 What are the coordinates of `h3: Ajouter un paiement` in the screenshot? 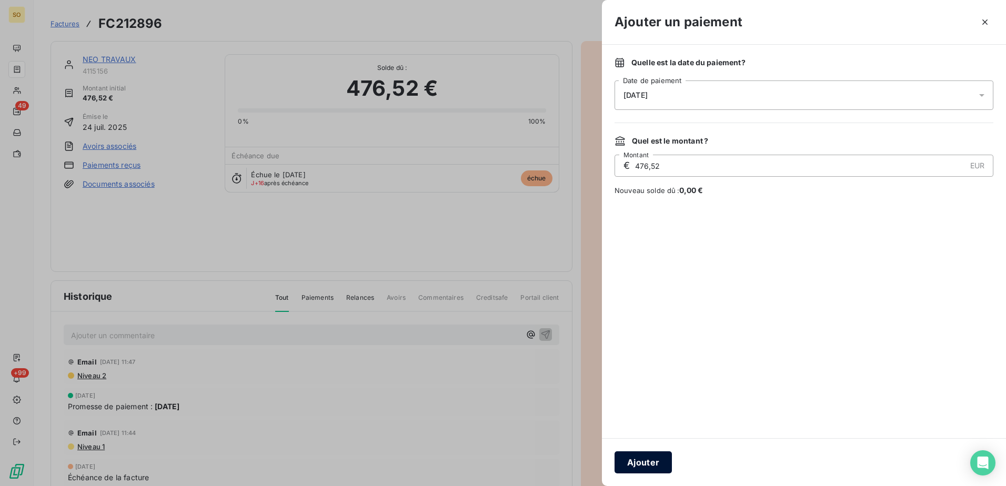 It's located at (678, 22).